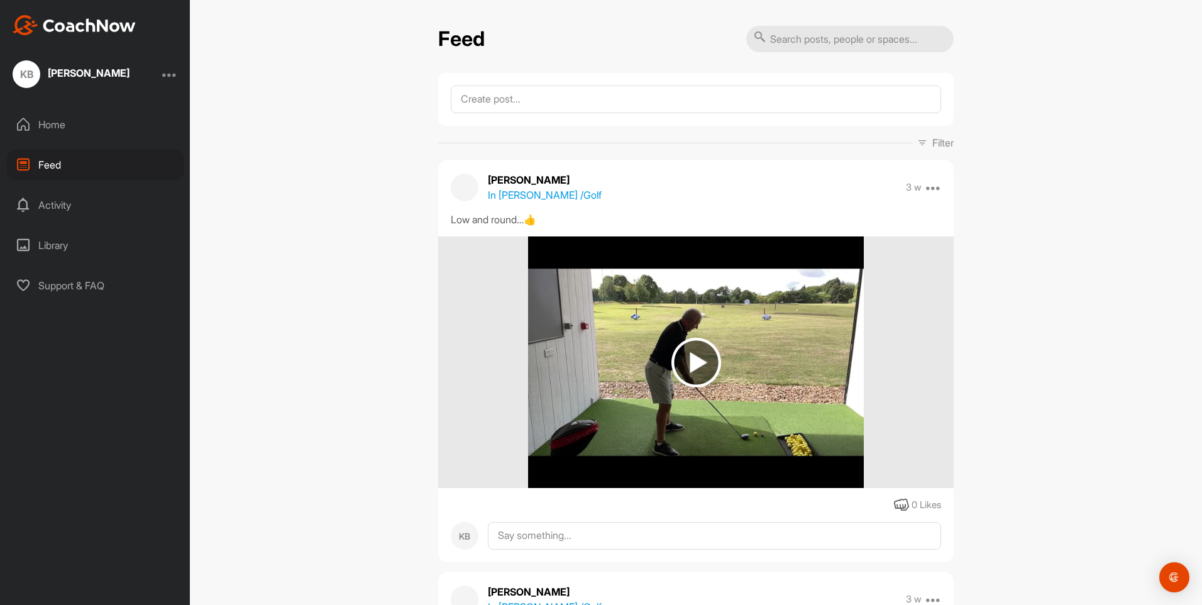 This screenshot has width=1202, height=605. Describe the element at coordinates (913, 187) in the screenshot. I see `p: 3 w` at that location.